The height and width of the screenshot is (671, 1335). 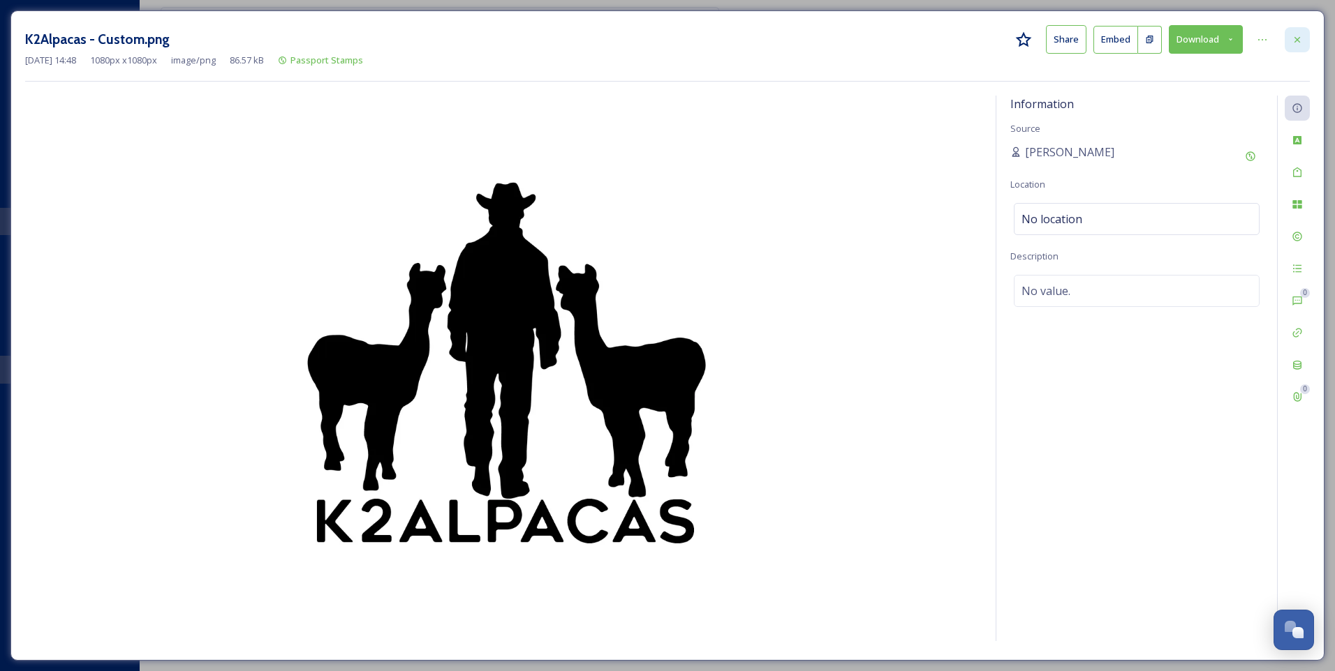 I want to click on span: Source, so click(x=1025, y=128).